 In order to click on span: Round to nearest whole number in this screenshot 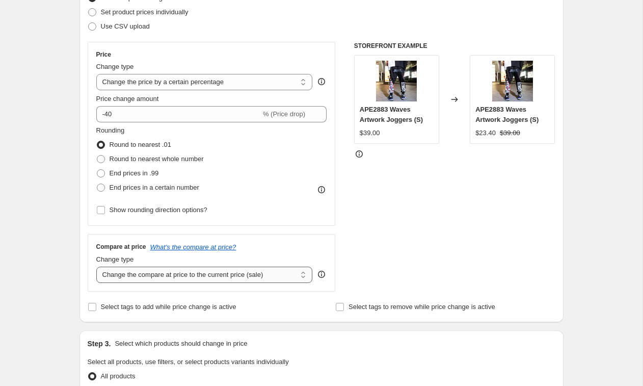, I will do `click(157, 159)`.